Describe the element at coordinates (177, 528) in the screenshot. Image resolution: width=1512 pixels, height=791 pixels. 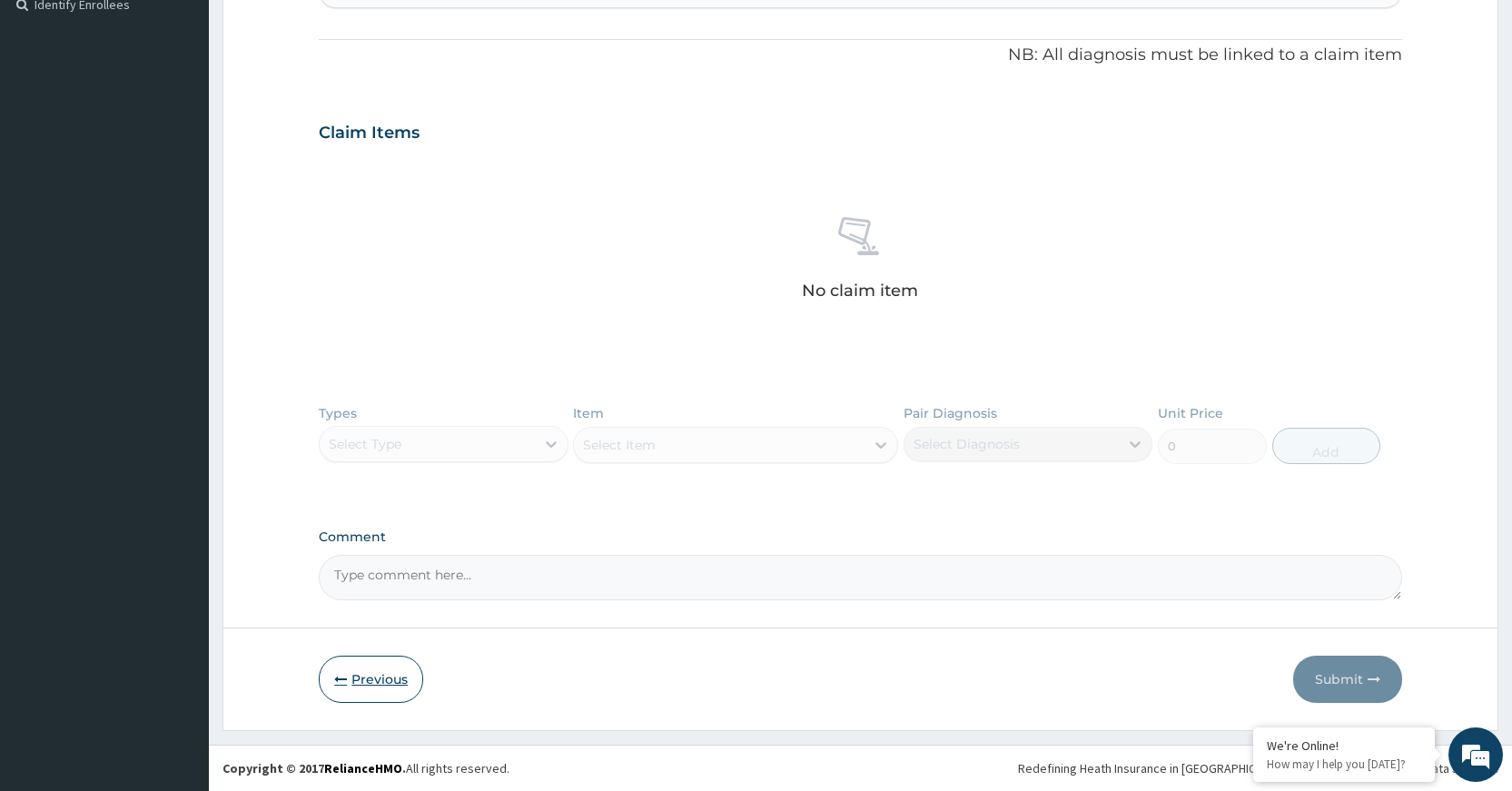
I see `textarea: Type your message and hit 'Enter'` at that location.